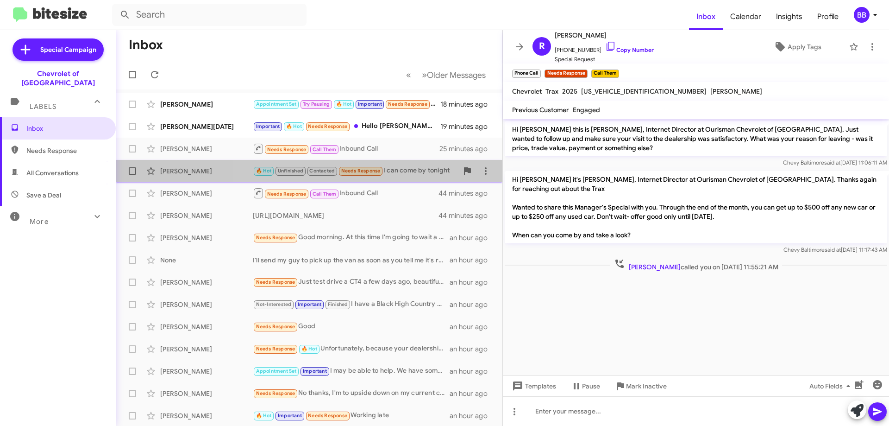  I want to click on div: Unfortunately, because your dealership is approximately an hour away, and other family obligation..., so click(351, 348).